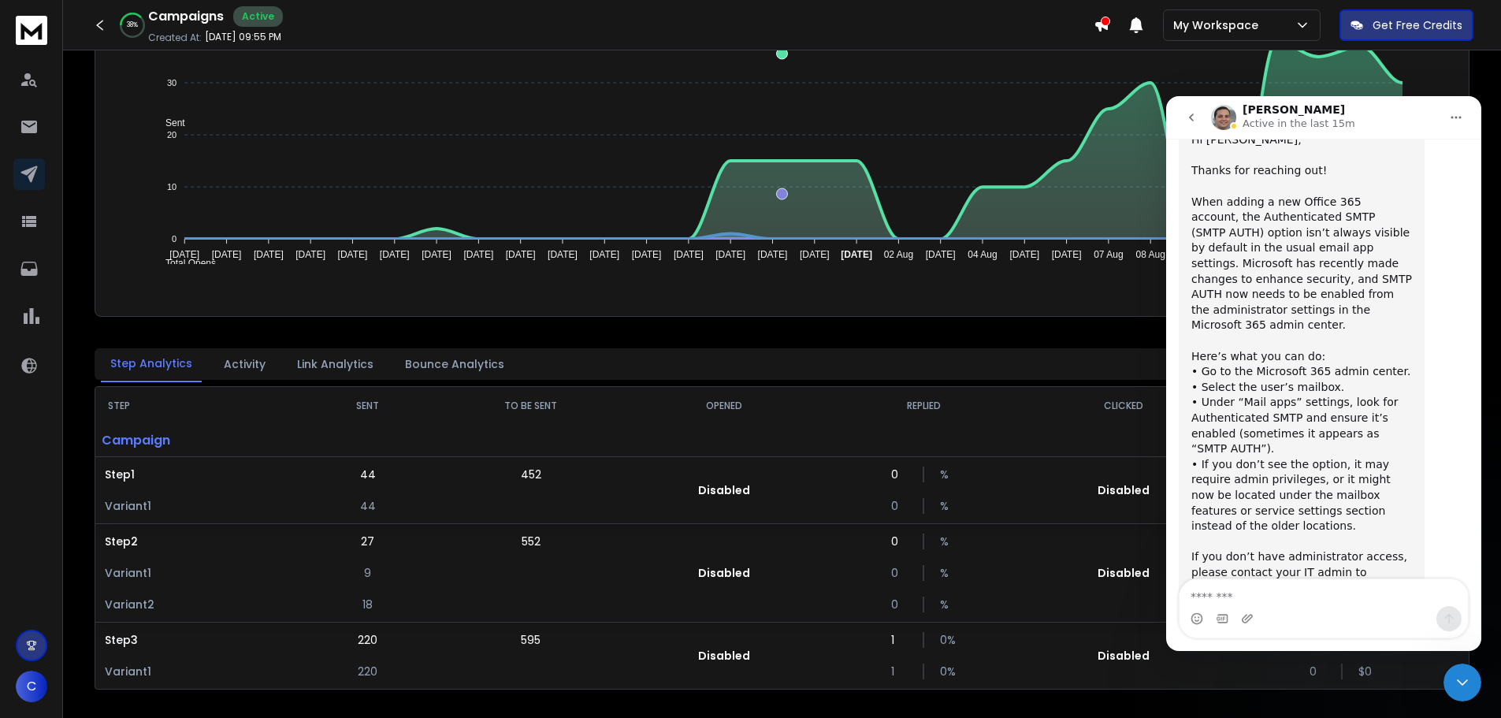 The width and height of the screenshot is (1501, 718). What do you see at coordinates (32, 686) in the screenshot?
I see `button: C` at bounding box center [32, 686].